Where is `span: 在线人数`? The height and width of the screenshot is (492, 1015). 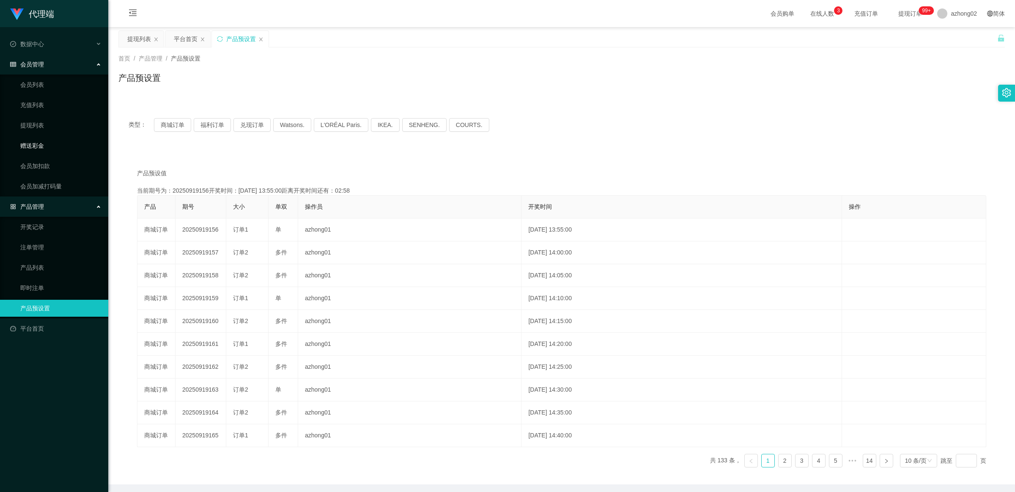 span: 在线人数 is located at coordinates (822, 14).